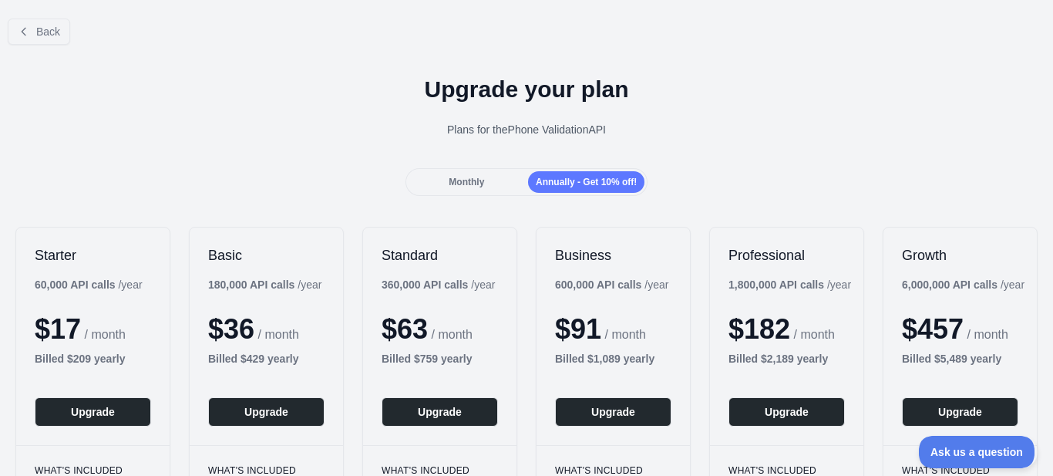 This screenshot has width=1053, height=476. Describe the element at coordinates (760, 329) in the screenshot. I see `span: $ 182` at that location.